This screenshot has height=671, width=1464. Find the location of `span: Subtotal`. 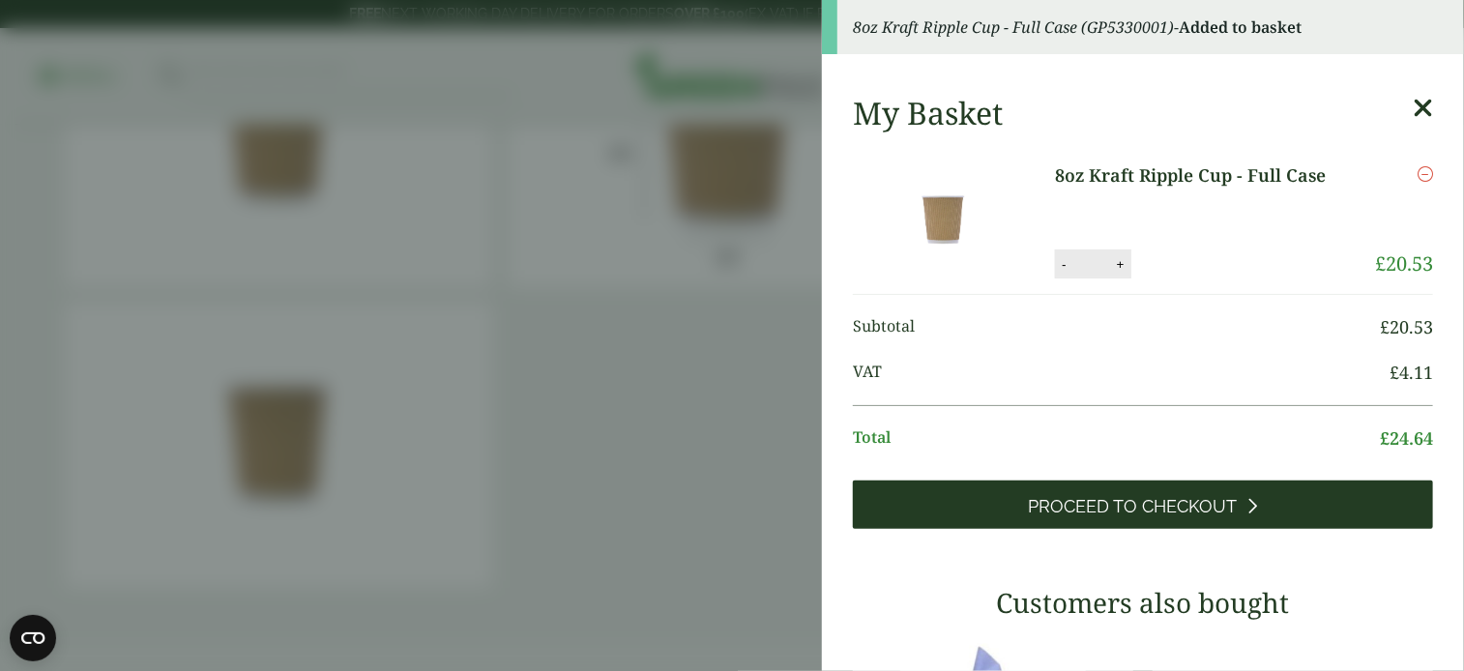

span: Subtotal is located at coordinates (1116, 327).